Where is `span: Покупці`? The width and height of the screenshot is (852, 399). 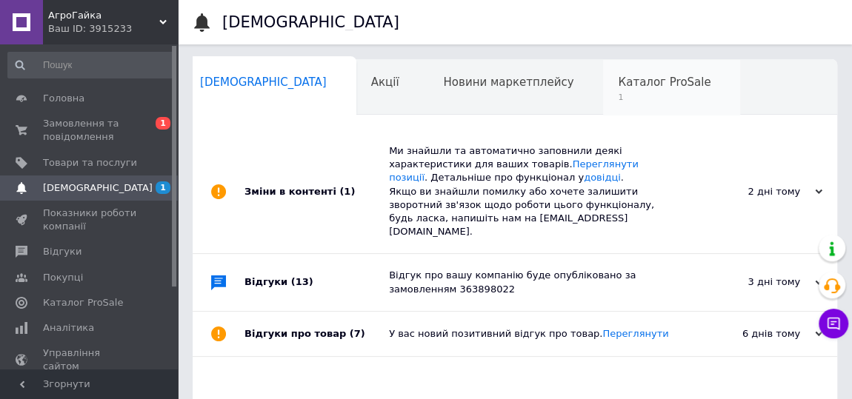 span: Покупці is located at coordinates (63, 278).